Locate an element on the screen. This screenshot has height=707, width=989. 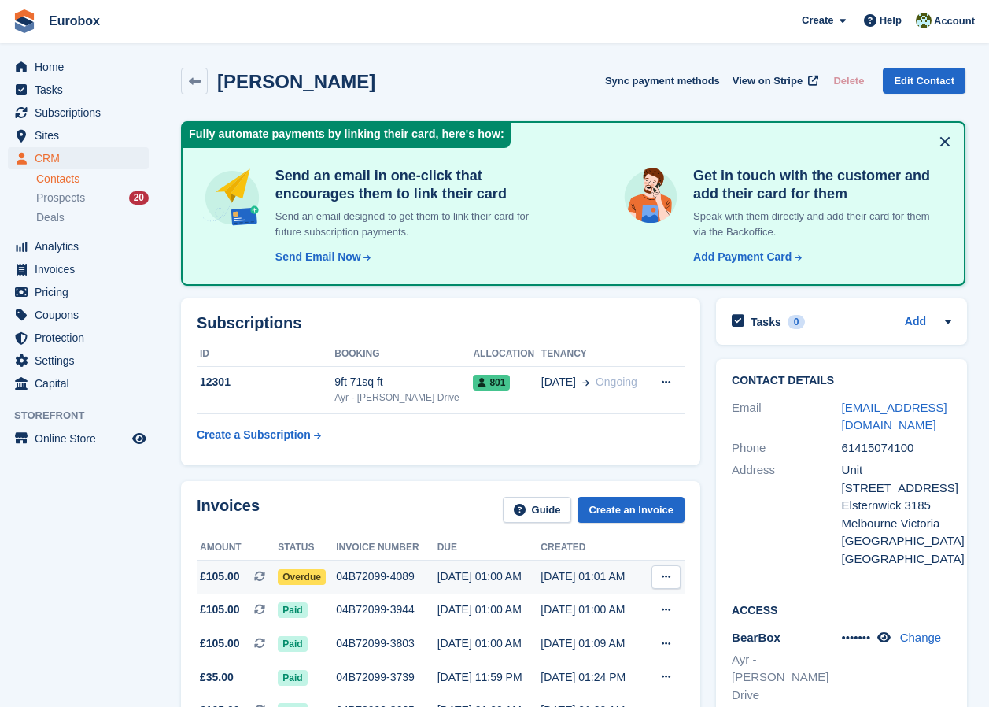
span: 801 is located at coordinates (491, 382).